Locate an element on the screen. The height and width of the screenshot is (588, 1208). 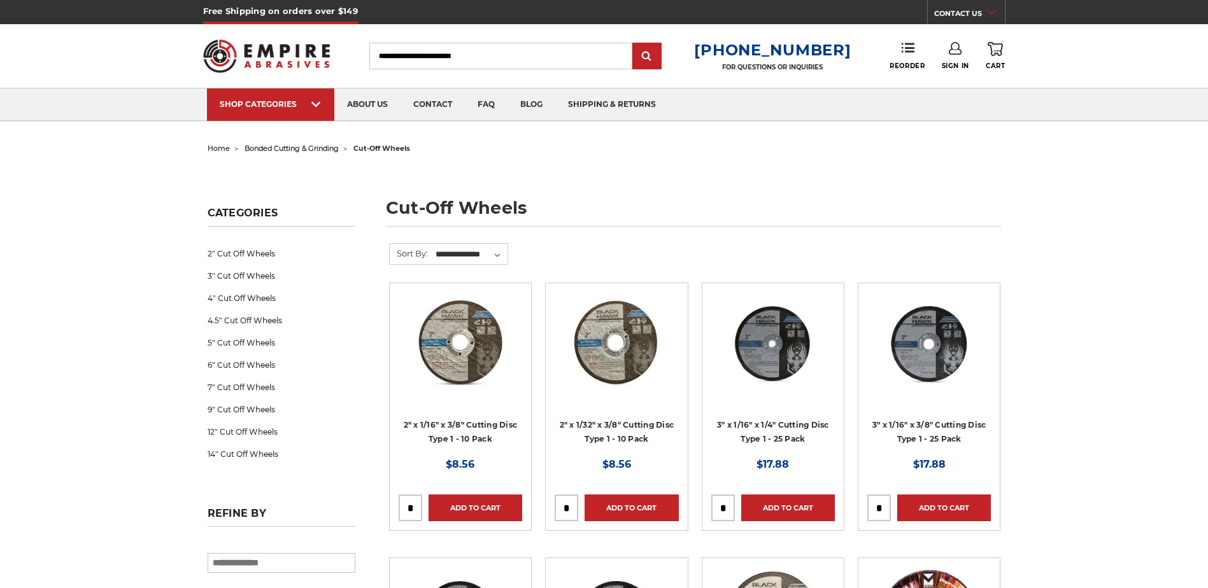
a: 6" Cut Off Wheels is located at coordinates (281, 365).